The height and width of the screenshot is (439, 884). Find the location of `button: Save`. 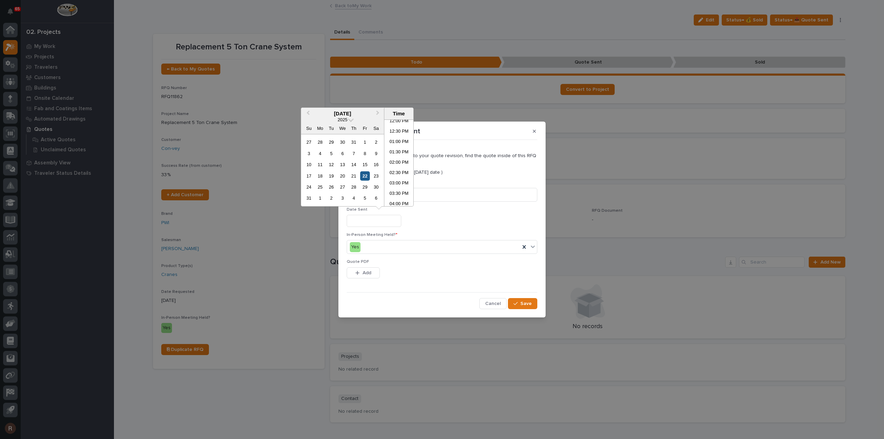

button: Save is located at coordinates (523, 304).